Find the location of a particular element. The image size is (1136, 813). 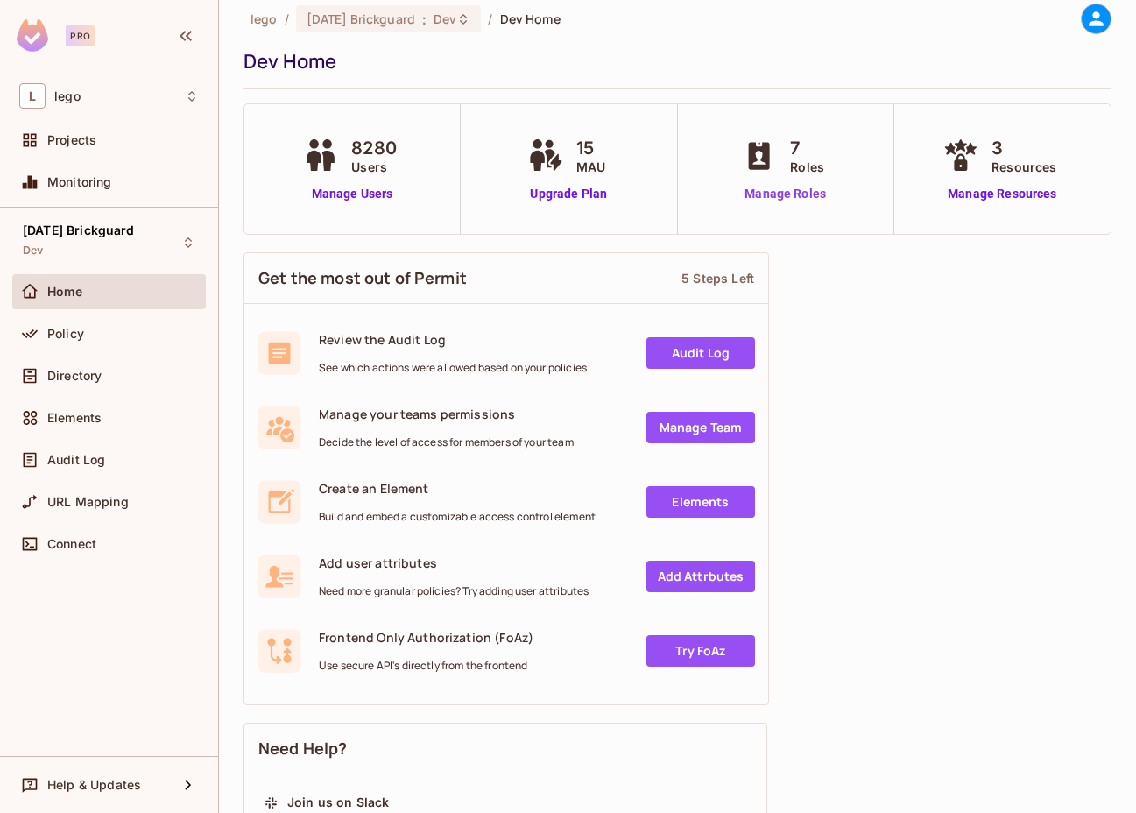

span: Need Help? is located at coordinates (303, 748).